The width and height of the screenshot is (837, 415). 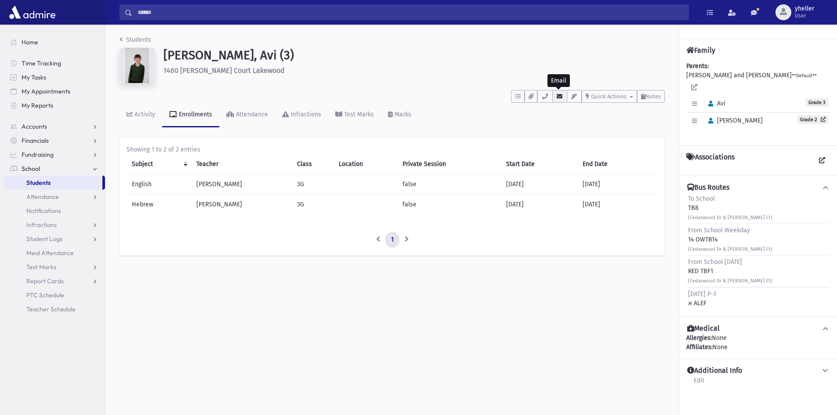 What do you see at coordinates (54, 42) in the screenshot?
I see `a: Home` at bounding box center [54, 42].